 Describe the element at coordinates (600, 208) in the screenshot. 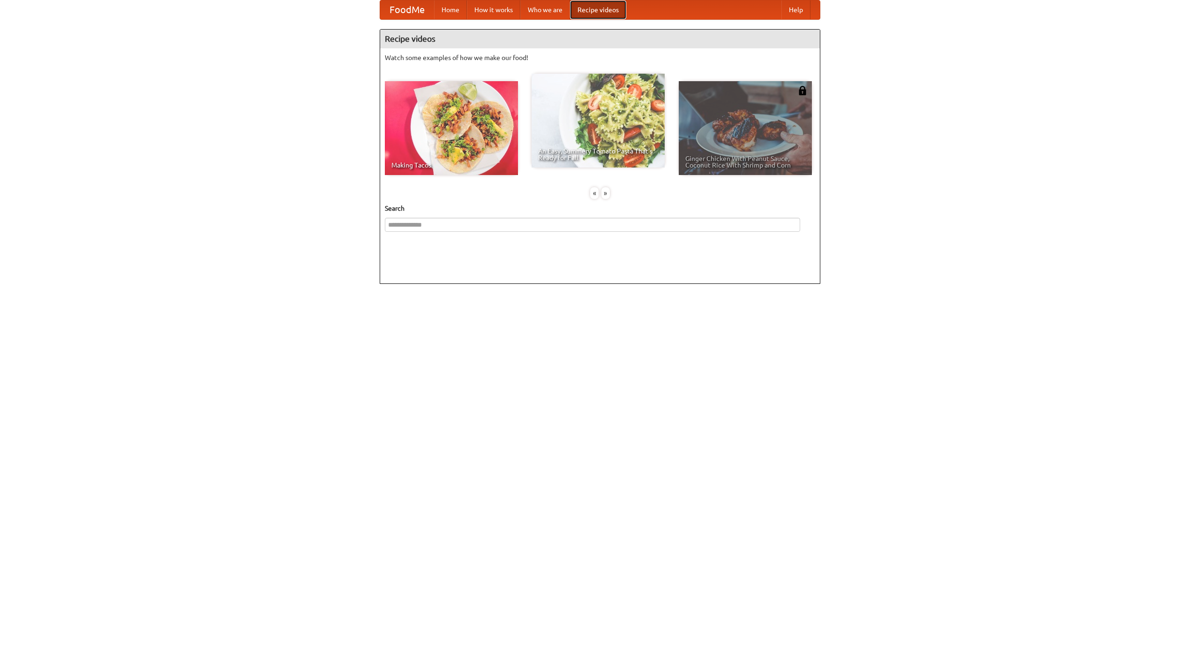

I see `h5: Search` at that location.